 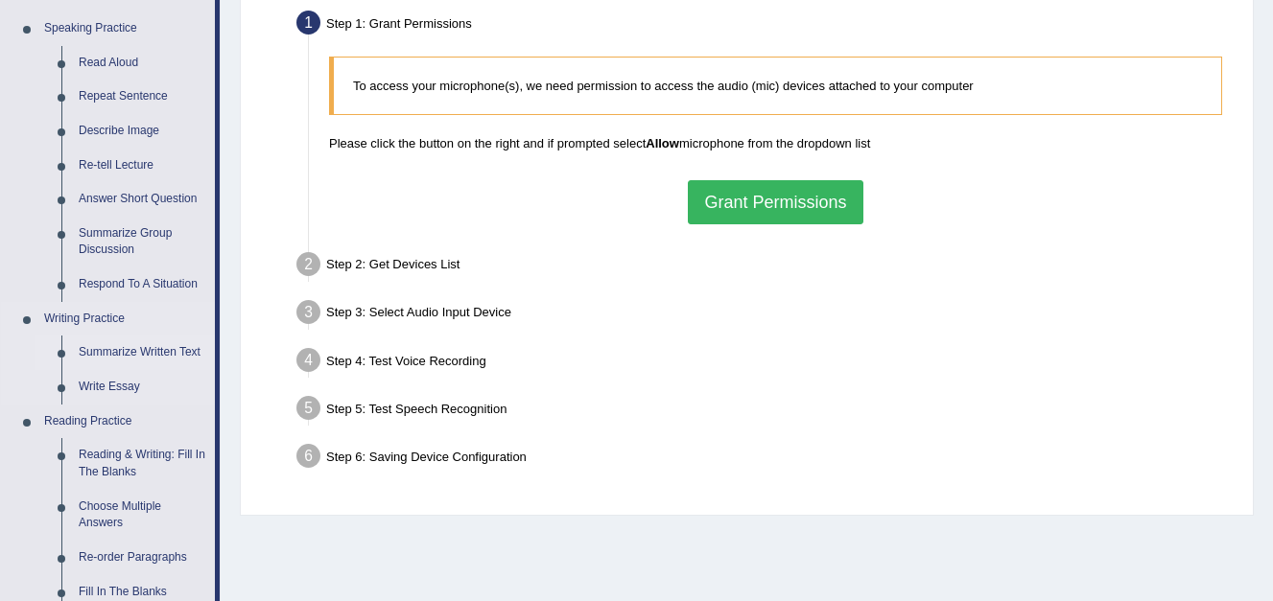 I want to click on a: Re-tell Lecture, so click(x=142, y=166).